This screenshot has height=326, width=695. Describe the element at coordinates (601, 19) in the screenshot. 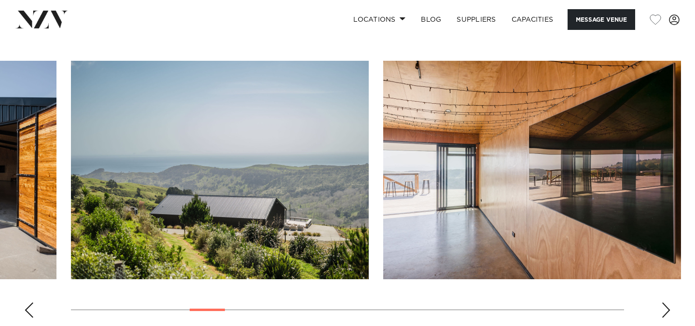

I see `button: Message Venue` at that location.